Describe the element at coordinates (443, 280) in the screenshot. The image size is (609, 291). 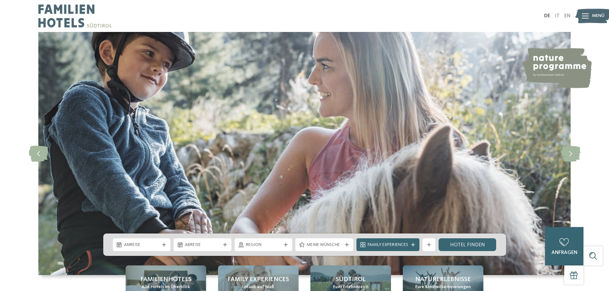
I see `span: Naturerlebnisse` at that location.